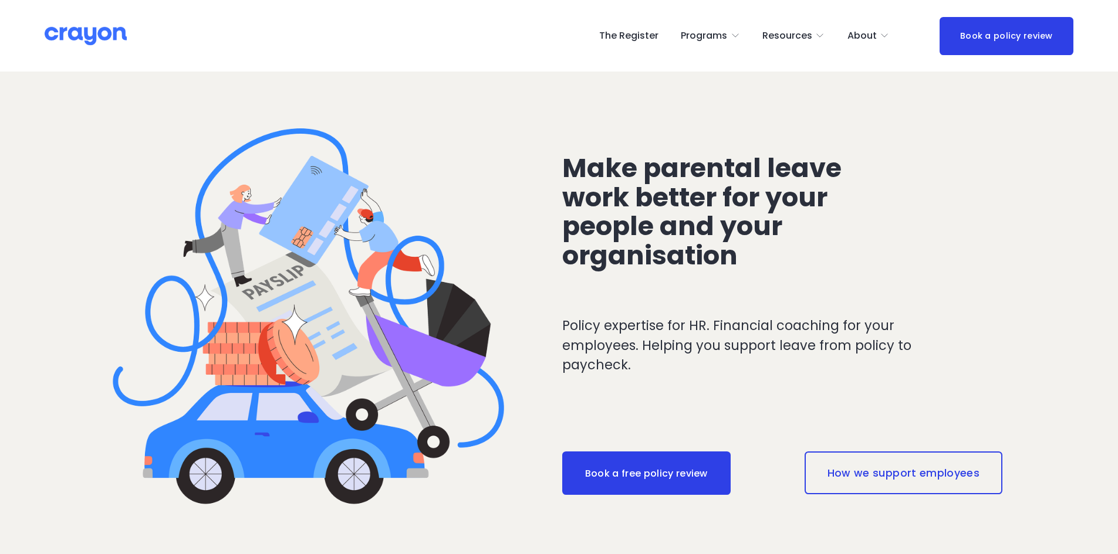 This screenshot has height=554, width=1118. Describe the element at coordinates (628, 36) in the screenshot. I see `a: The Register` at that location.